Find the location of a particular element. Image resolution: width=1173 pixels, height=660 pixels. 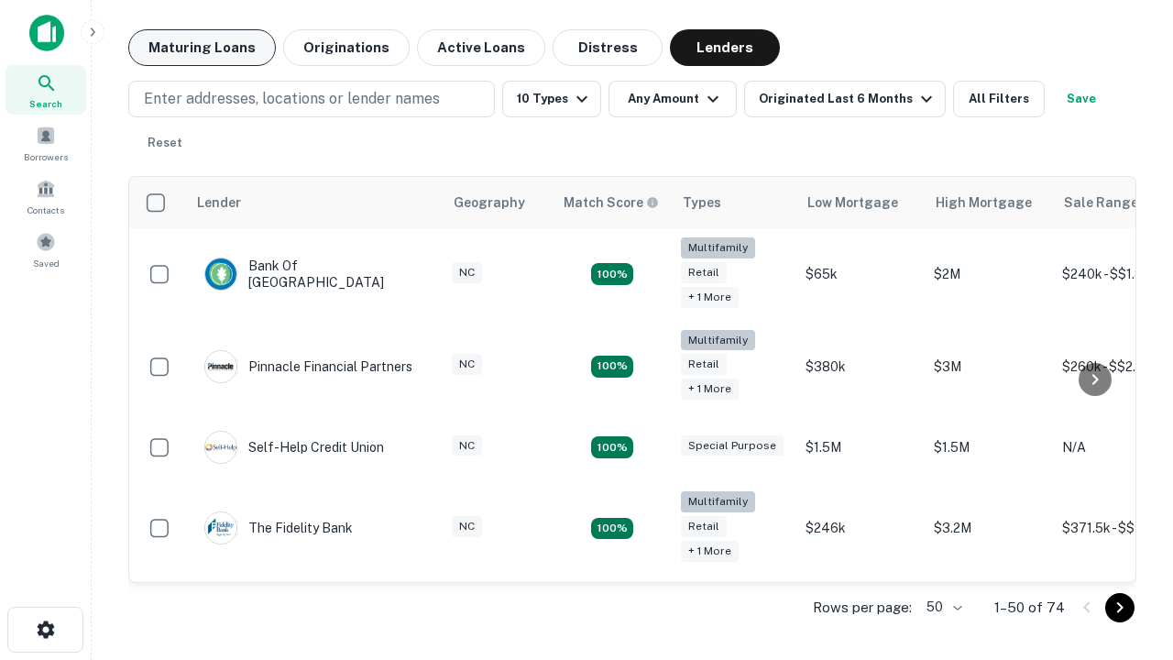

div: Chat Widget is located at coordinates (1127, 498).